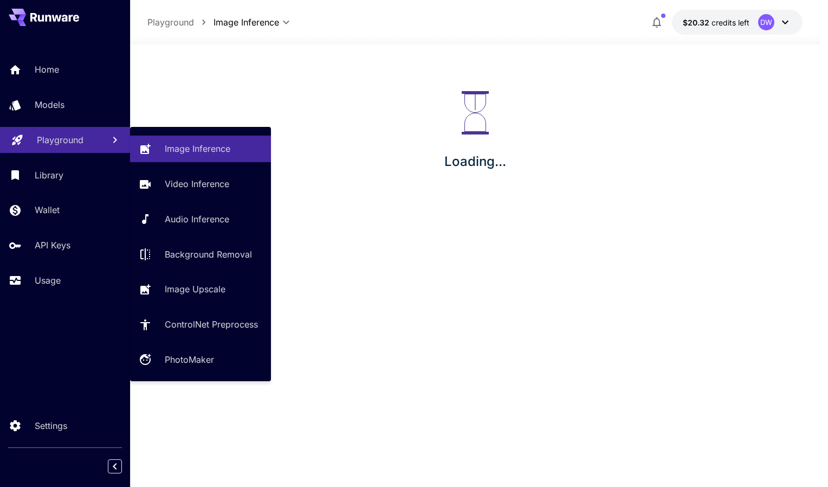  I want to click on span: credits left, so click(730, 22).